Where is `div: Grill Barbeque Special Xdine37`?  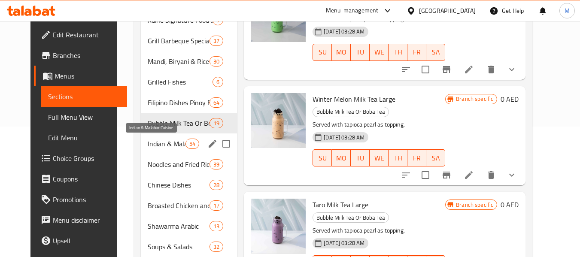
div: Grill Barbeque Special Xdine37 is located at coordinates (189, 41).